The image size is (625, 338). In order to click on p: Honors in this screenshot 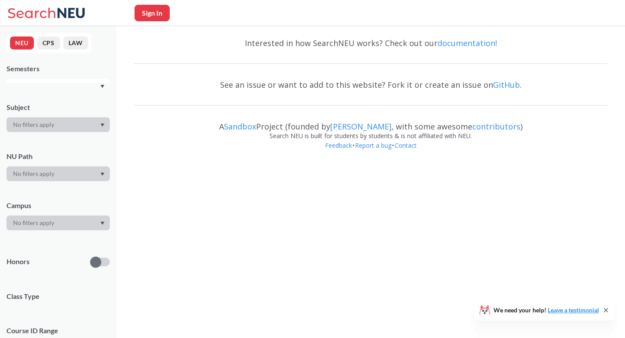, I will do `click(18, 261)`.